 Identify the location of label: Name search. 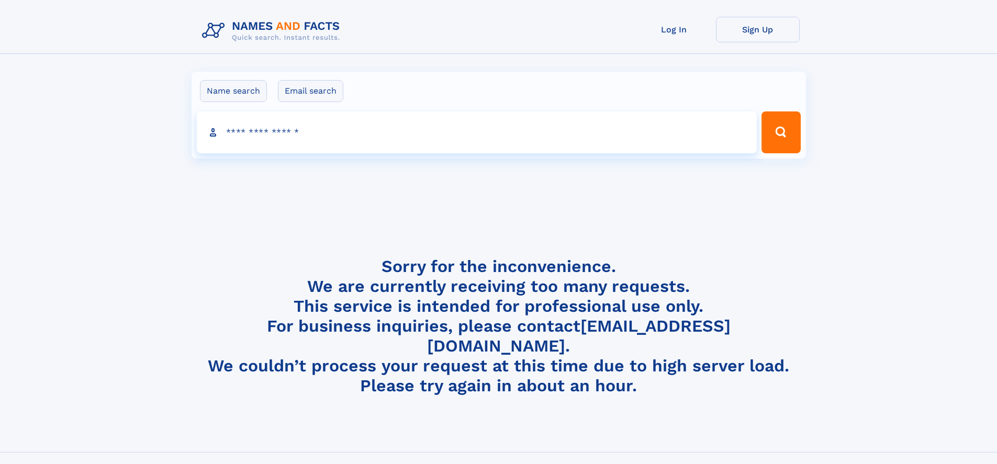
(233, 91).